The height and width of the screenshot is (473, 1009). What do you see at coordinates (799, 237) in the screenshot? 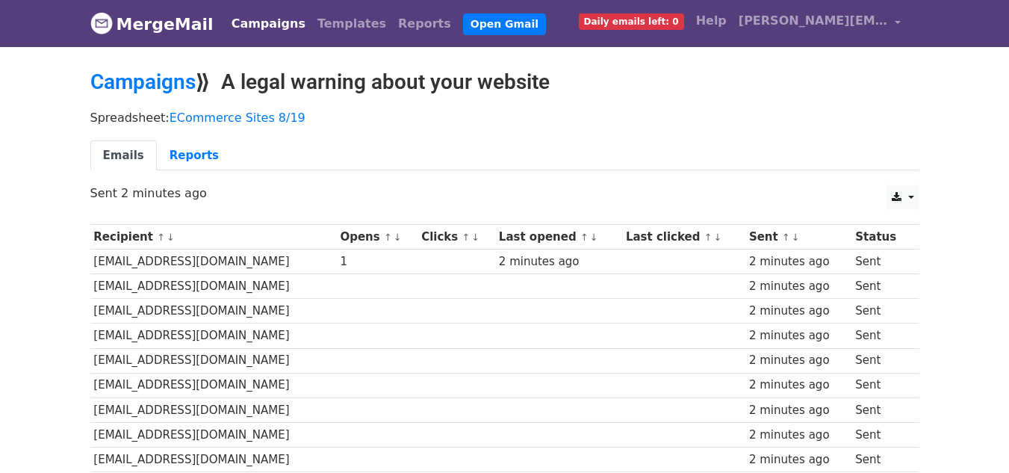
I see `th: Sent` at bounding box center [799, 237].